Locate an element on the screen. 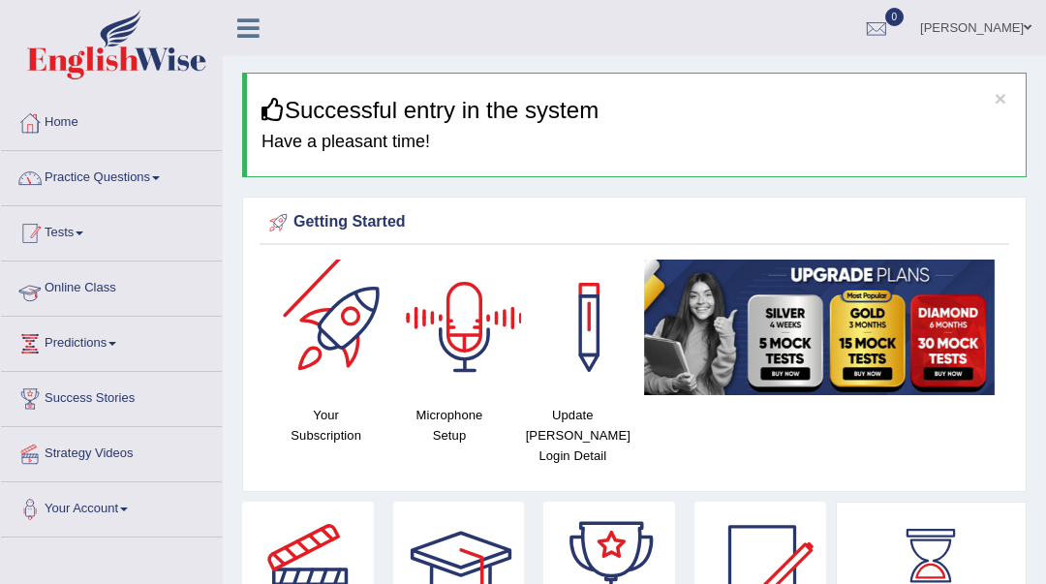 Image resolution: width=1046 pixels, height=584 pixels. a: Predictions is located at coordinates (111, 341).